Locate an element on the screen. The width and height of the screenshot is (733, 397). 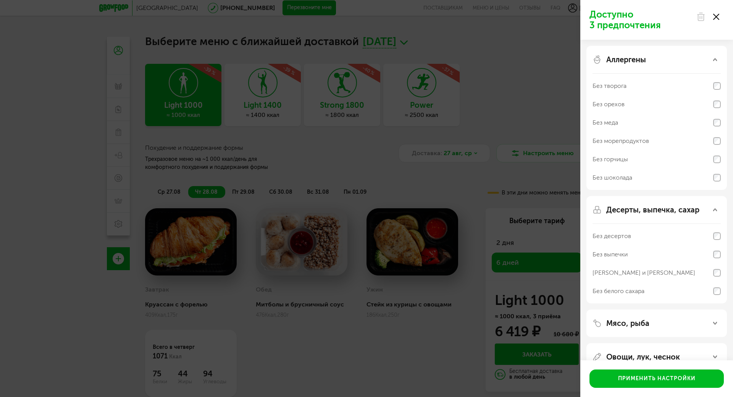
div: Без шоколада is located at coordinates (612, 178).